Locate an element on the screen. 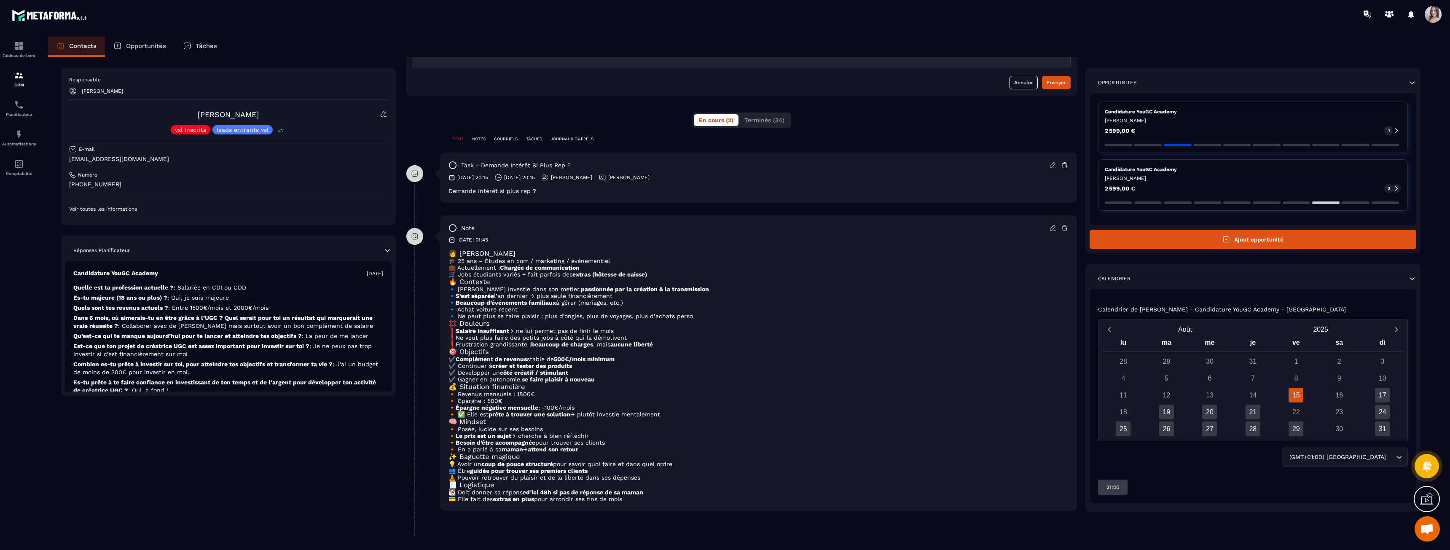 This screenshot has height=550, width=1450. div: 22 is located at coordinates (1296, 412).